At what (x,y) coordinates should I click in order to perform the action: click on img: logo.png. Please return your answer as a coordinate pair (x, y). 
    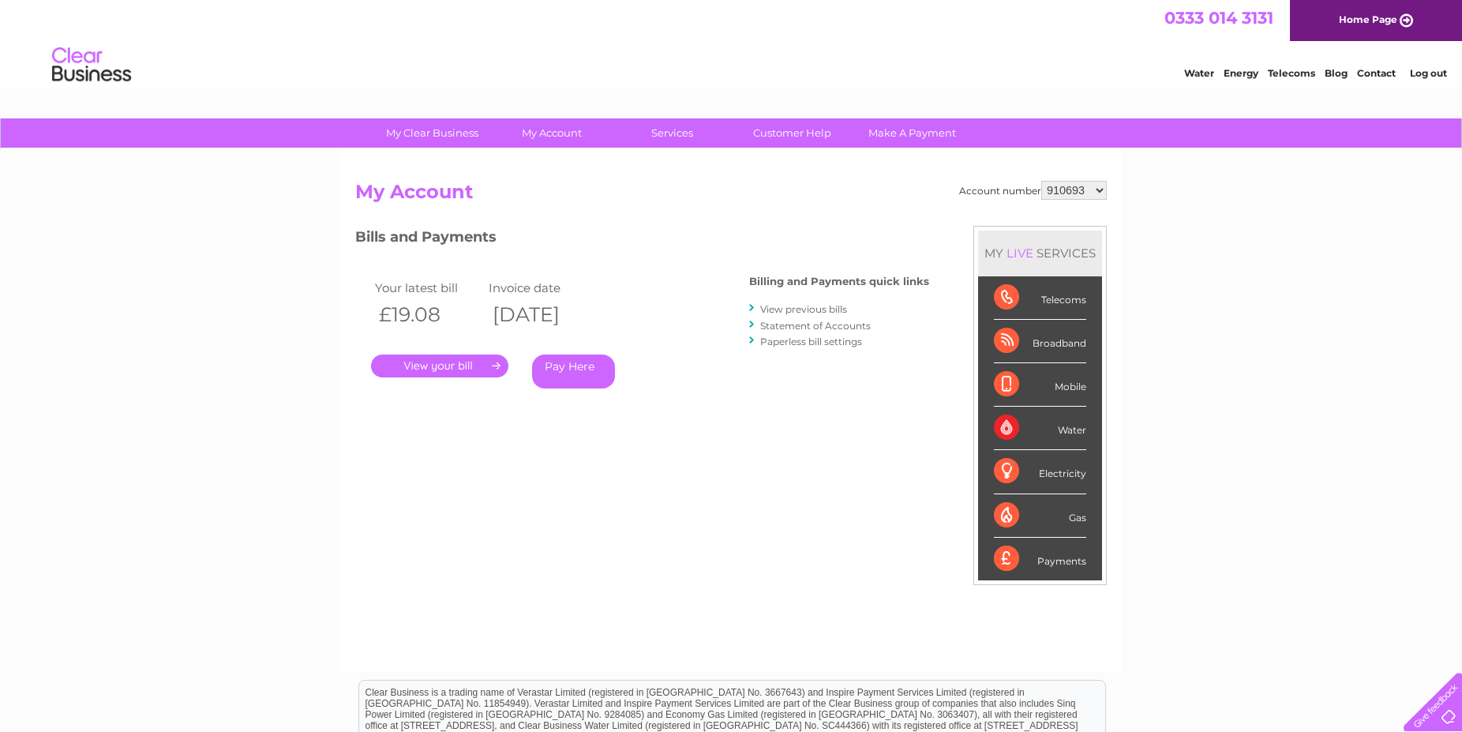
    Looking at the image, I should click on (92, 65).